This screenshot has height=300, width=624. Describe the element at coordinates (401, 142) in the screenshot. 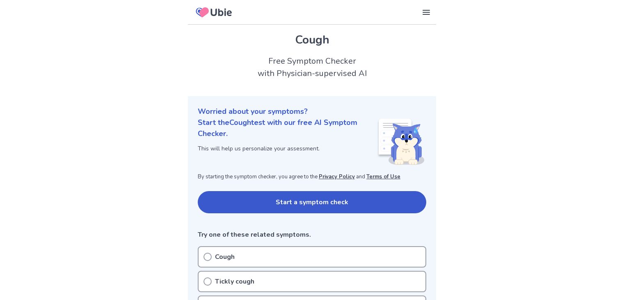

I see `img: Shiba` at that location.